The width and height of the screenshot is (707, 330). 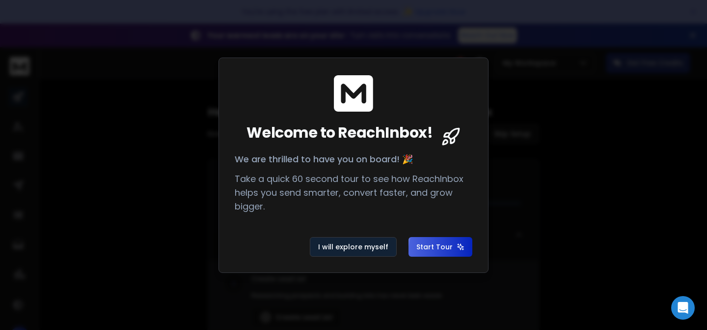 I want to click on span: Welcome to ReachInbox!, so click(x=339, y=133).